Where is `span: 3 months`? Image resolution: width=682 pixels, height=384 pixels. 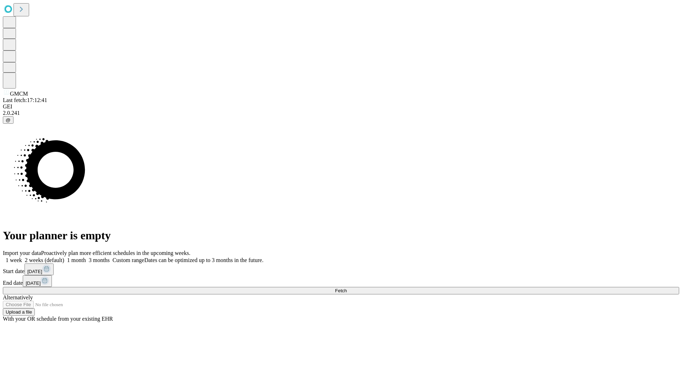 span: 3 months is located at coordinates (99, 260).